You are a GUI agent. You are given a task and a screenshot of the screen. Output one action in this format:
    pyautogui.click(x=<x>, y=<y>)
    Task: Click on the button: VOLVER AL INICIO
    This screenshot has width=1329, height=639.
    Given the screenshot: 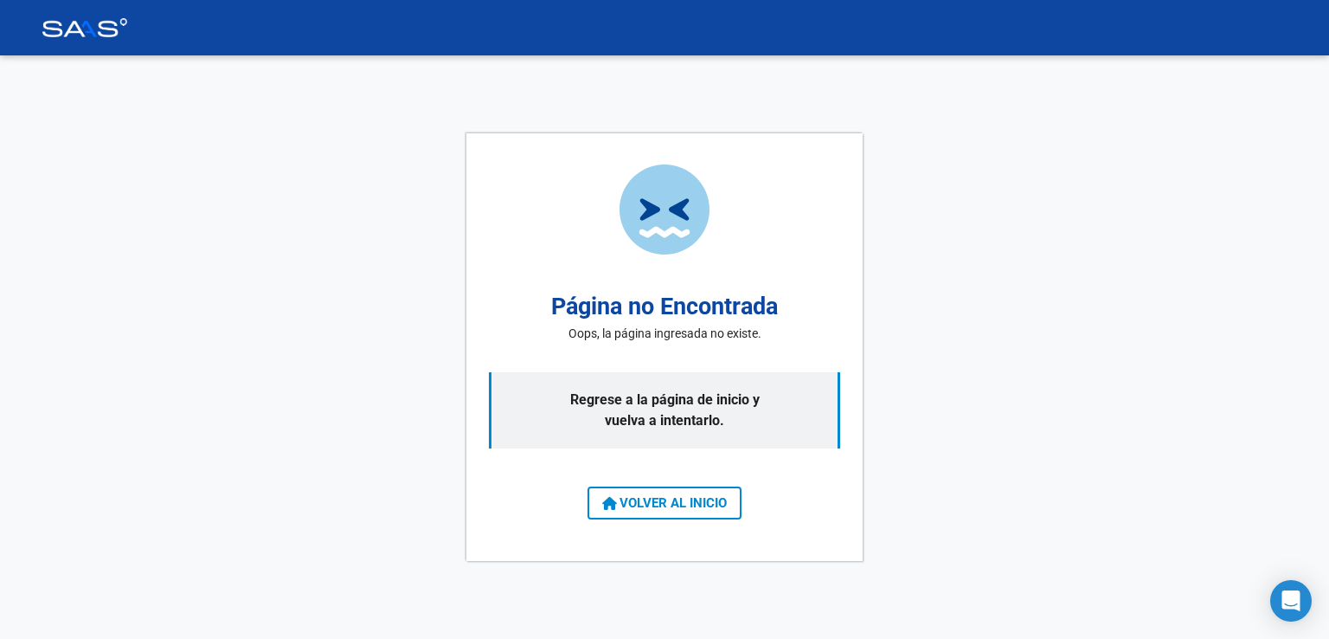 What is the action you would take?
    pyautogui.click(x=665, y=503)
    